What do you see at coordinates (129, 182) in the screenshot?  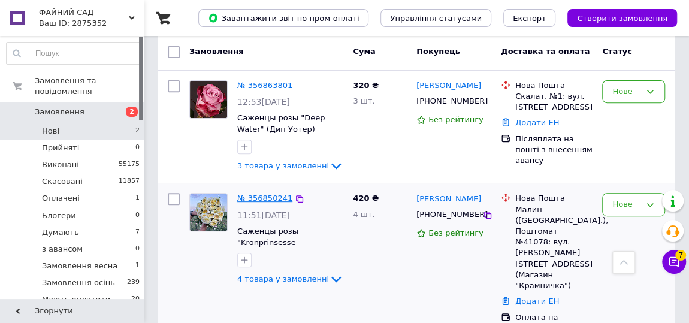 I see `span: 11857` at bounding box center [129, 182].